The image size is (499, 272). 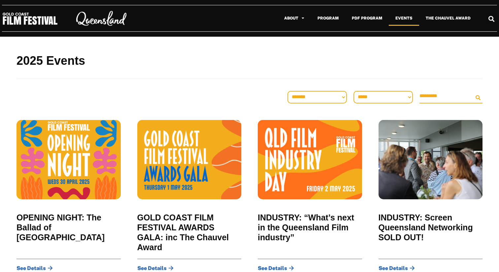 I want to click on span: INDUSTRY: “What’s next in the Queensland Film industry”, so click(x=310, y=227).